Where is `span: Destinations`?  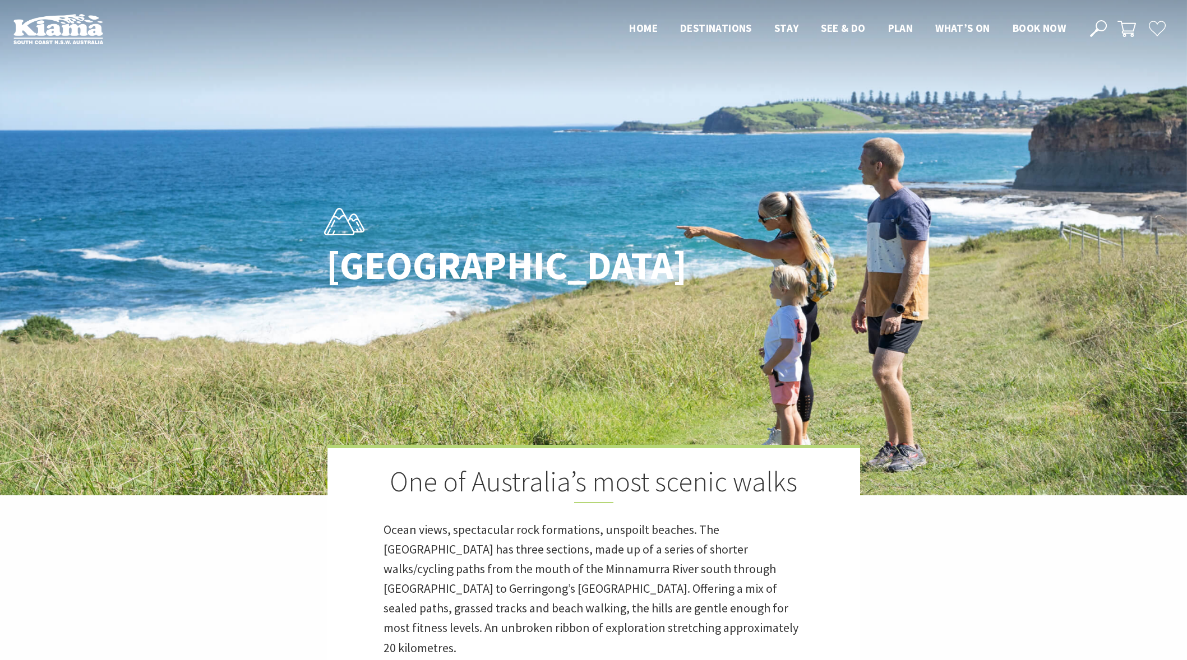
span: Destinations is located at coordinates (716, 28).